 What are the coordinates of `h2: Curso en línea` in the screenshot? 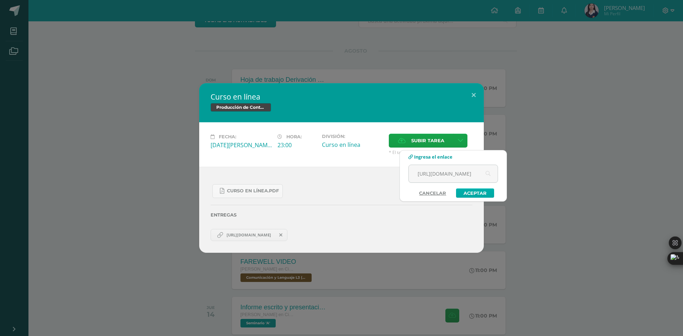 It's located at (342, 97).